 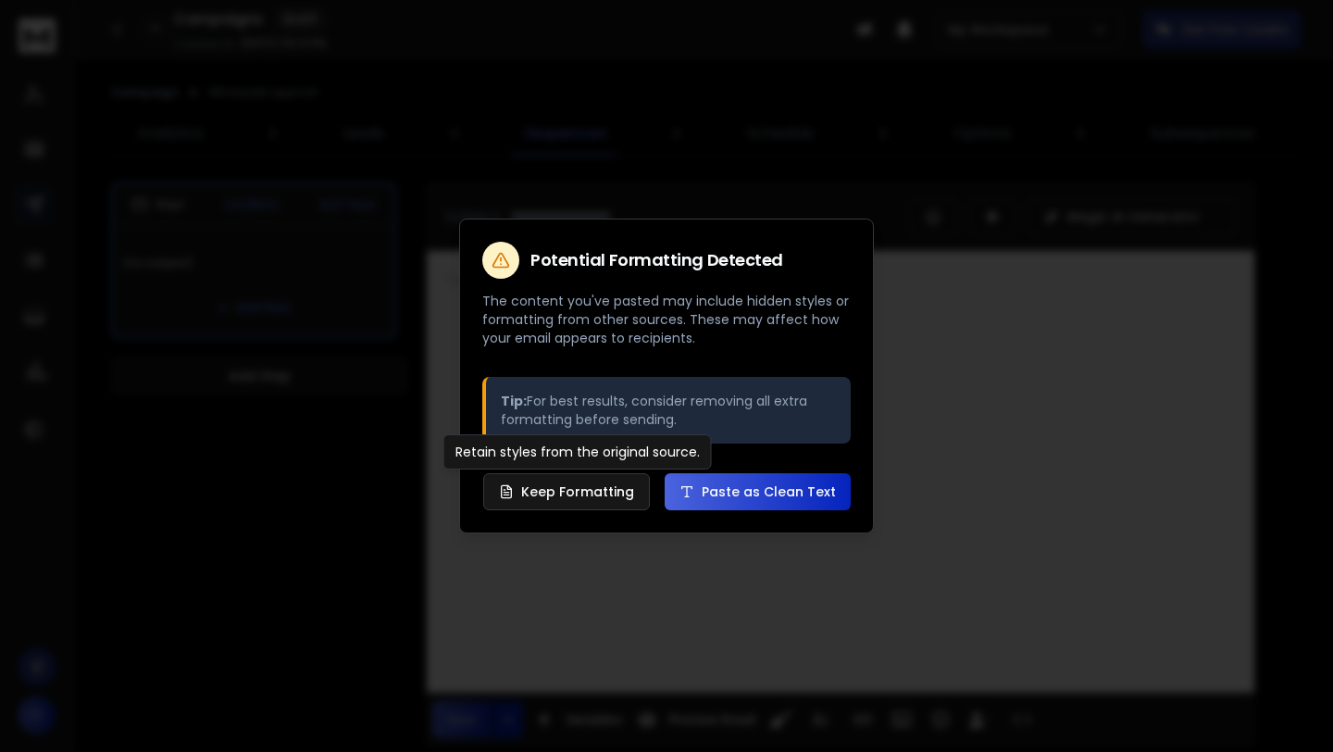 What do you see at coordinates (668, 410) in the screenshot?
I see `p: For best results, consider removing all extra formatting before sending.` at bounding box center [668, 410].